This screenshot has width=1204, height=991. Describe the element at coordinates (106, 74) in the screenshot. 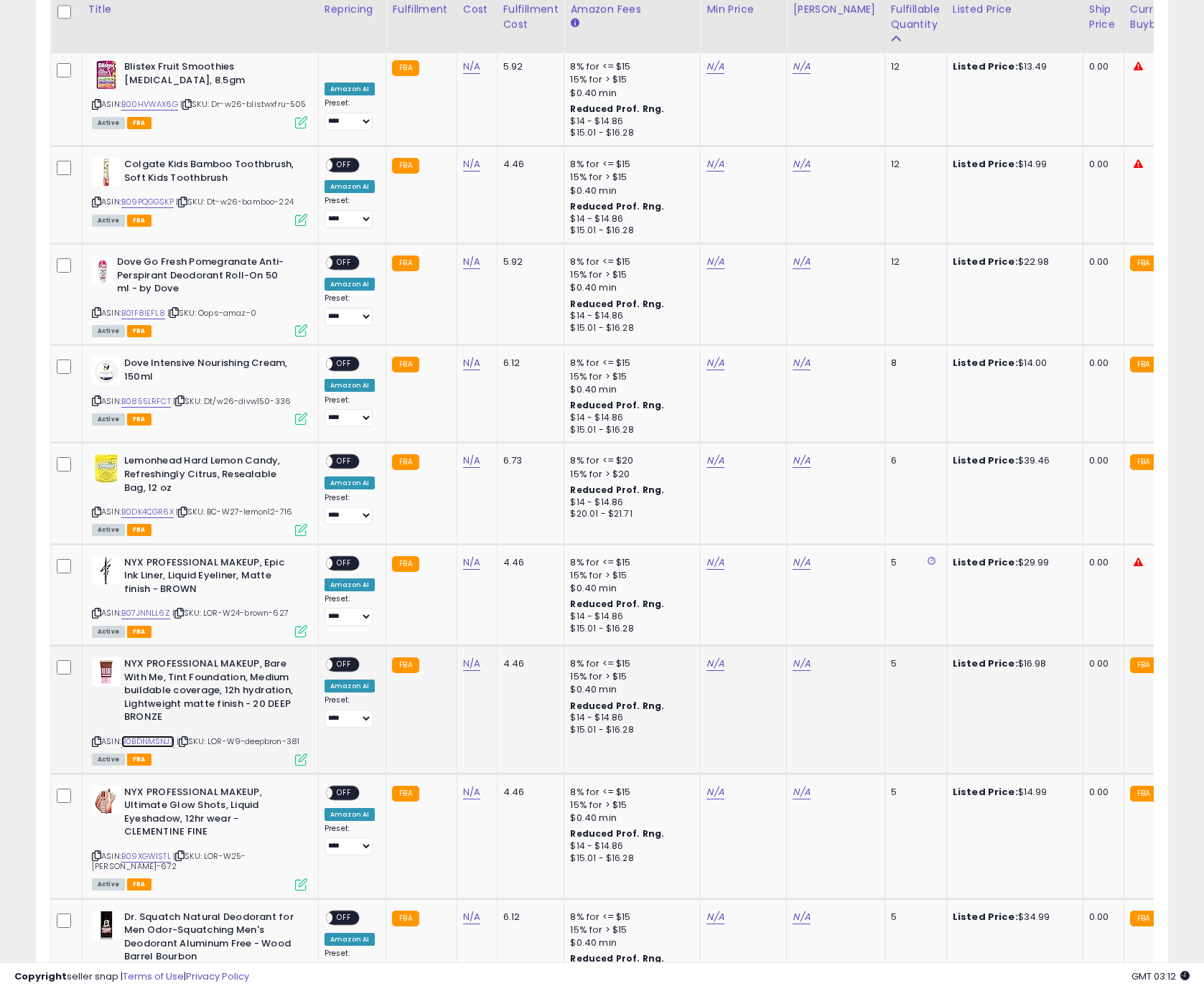

I see `img: 51CYPmFNvBL._SL40_.jpg` at that location.